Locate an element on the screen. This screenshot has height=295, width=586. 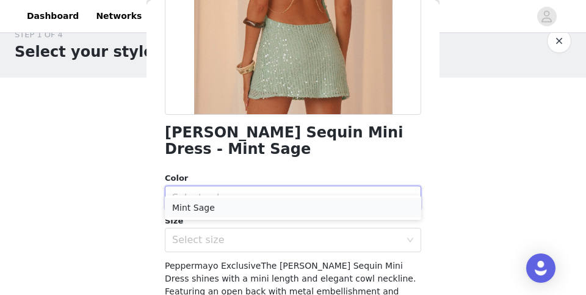
a: Networks is located at coordinates (118, 16).